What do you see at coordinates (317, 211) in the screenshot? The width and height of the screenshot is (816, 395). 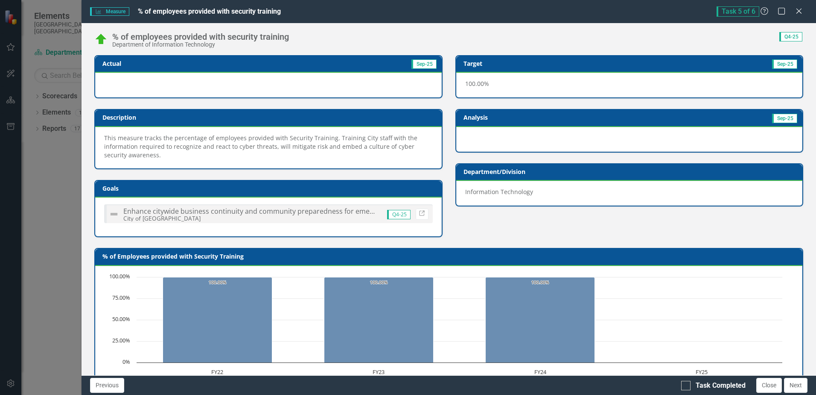 I see `span: Enhance citywide business continuity and community preparedness for emergencies, disasters, and u...` at bounding box center [317, 211].